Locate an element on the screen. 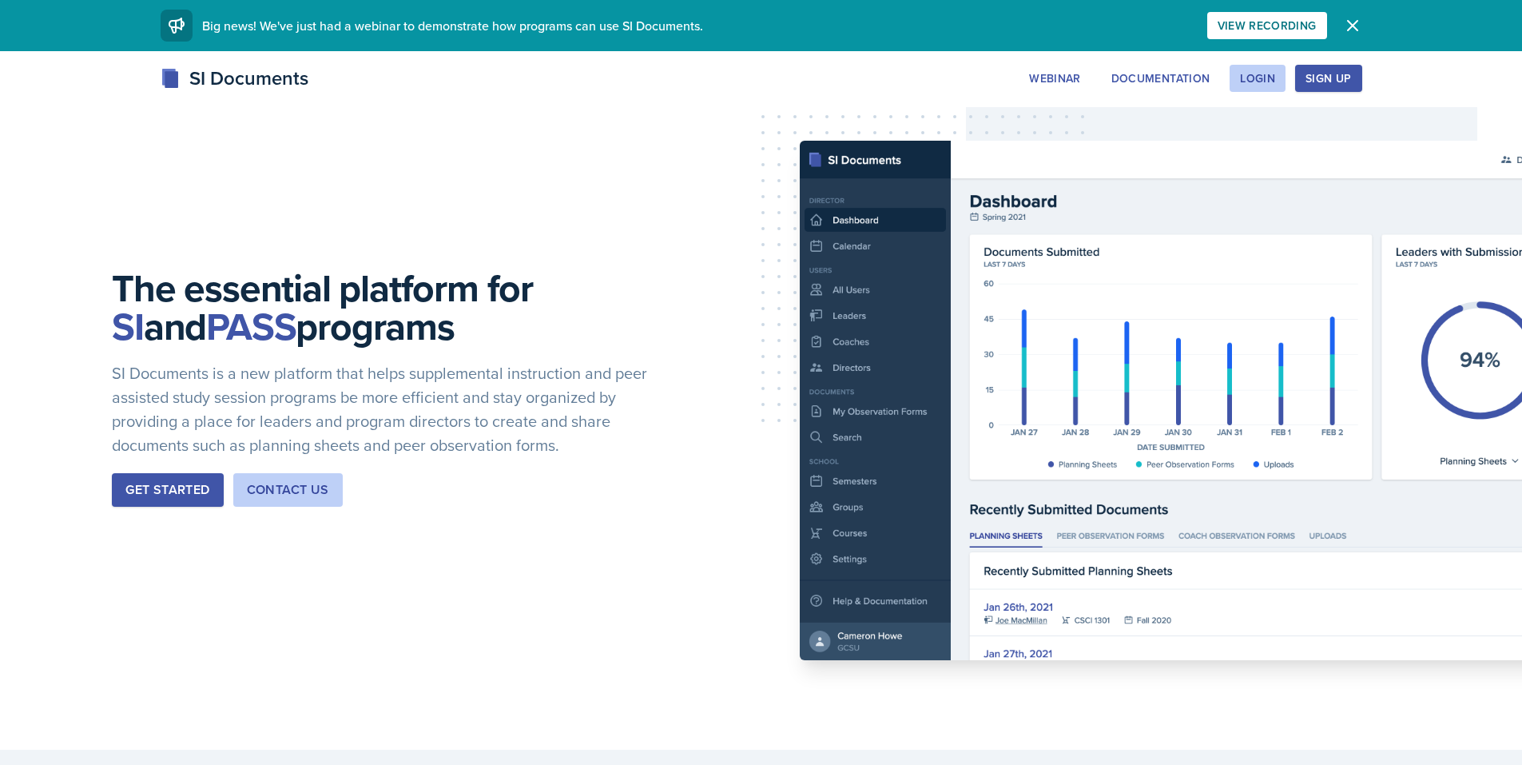 Image resolution: width=1522 pixels, height=765 pixels. div: View Recording is located at coordinates (1267, 26).